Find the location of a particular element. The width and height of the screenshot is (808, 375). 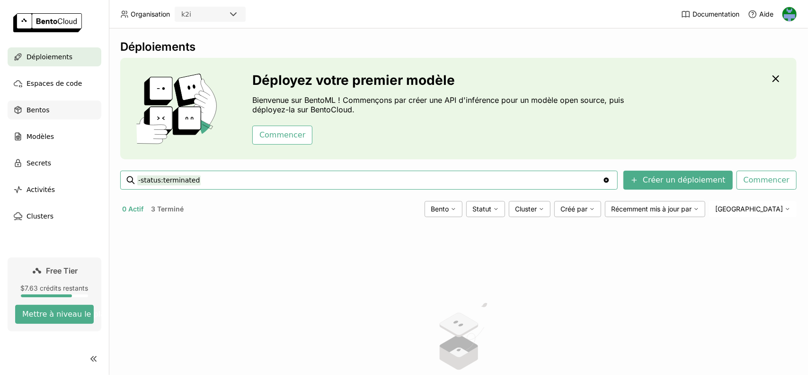

p: Bienvenue sur BentoML ! Commençons par créer une API d'inférence pour un modèle open source, puis... is located at coordinates (439, 105).